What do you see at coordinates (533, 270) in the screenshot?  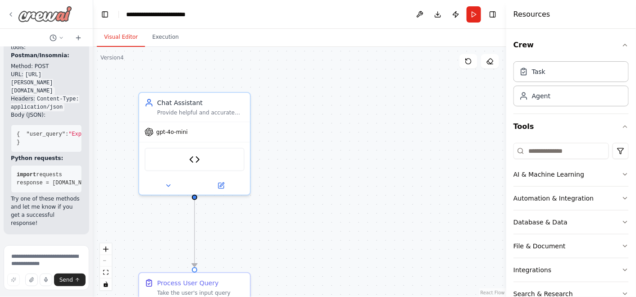 I see `div: Integrations` at bounding box center [533, 270].